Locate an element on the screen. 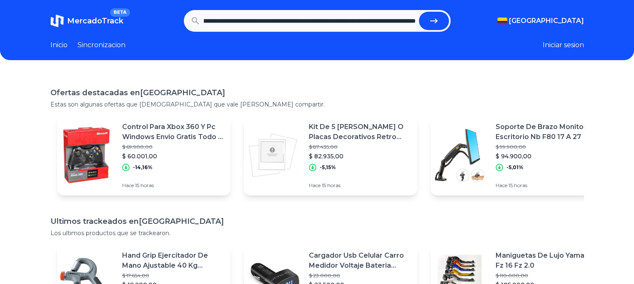 This screenshot has width=634, height=284. span: MercadoTrack is located at coordinates (95, 21).